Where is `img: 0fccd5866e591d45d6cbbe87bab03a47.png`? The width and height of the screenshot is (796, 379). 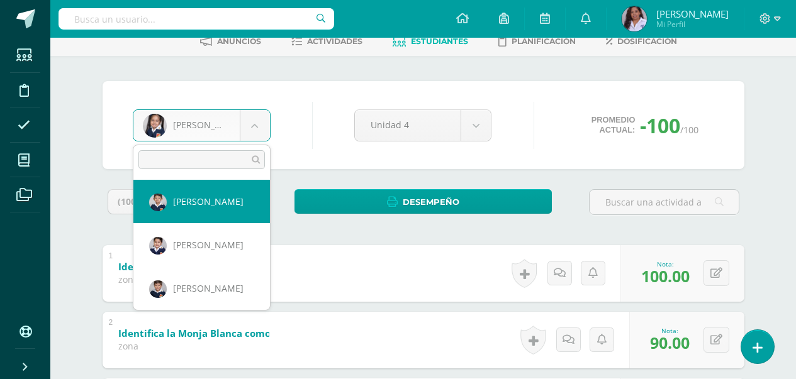
img: 0fccd5866e591d45d6cbbe87bab03a47.png is located at coordinates (158, 289).